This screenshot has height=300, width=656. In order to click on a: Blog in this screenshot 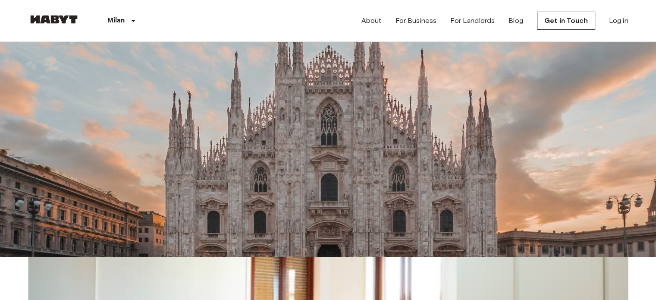, I will do `click(516, 21)`.